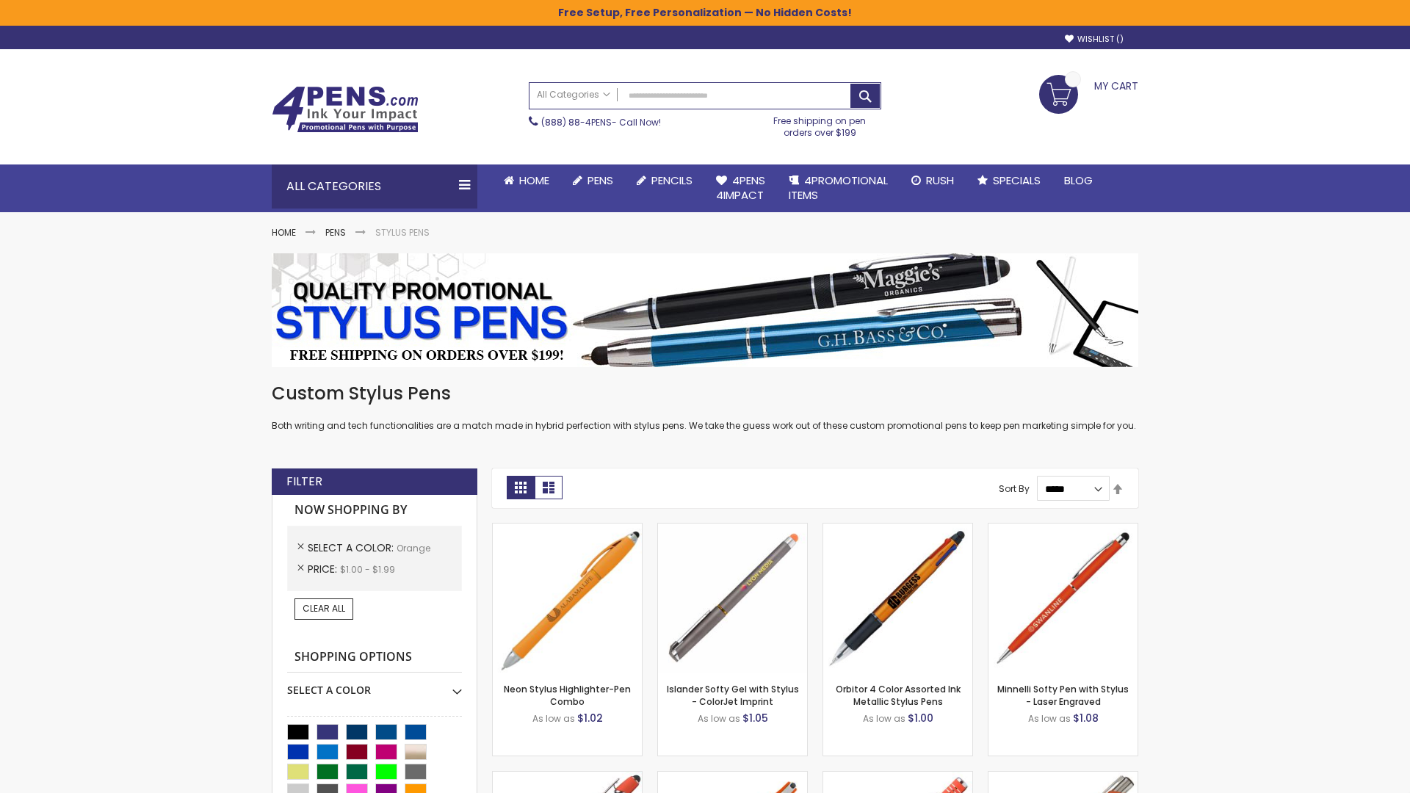 This screenshot has width=1410, height=793. Describe the element at coordinates (375, 187) in the screenshot. I see `div: All Categories` at that location.